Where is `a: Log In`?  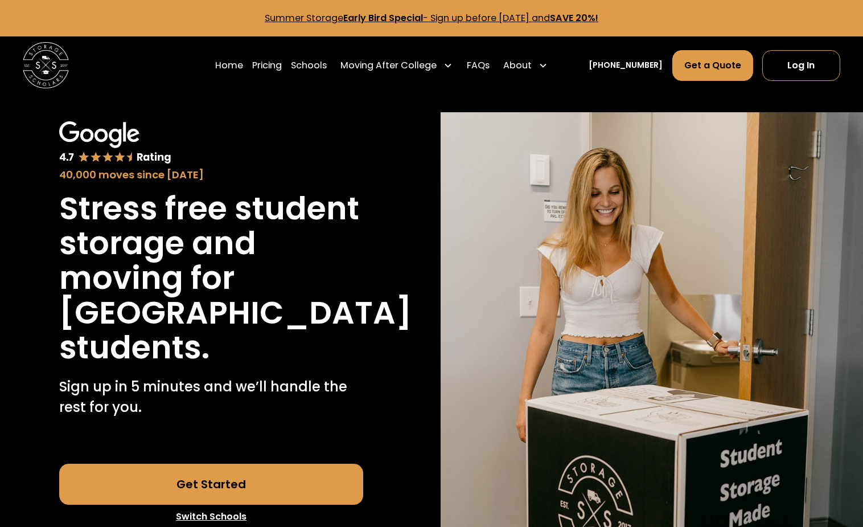 a: Log In is located at coordinates (801, 65).